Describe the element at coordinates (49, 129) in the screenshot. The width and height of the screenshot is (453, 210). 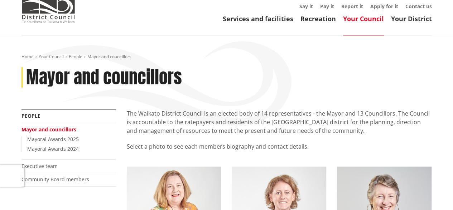
I see `a: Mayor and councillors` at that location.